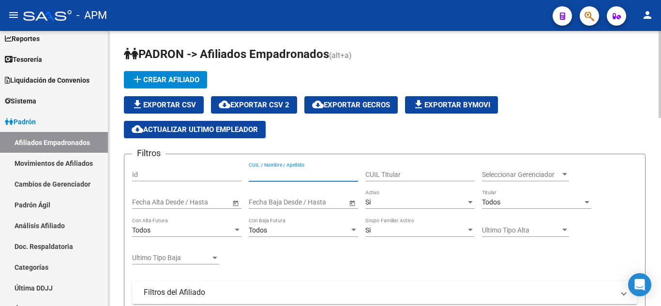  What do you see at coordinates (194, 130) in the screenshot?
I see `button: Actualizar ultimo Empleador` at bounding box center [194, 130].